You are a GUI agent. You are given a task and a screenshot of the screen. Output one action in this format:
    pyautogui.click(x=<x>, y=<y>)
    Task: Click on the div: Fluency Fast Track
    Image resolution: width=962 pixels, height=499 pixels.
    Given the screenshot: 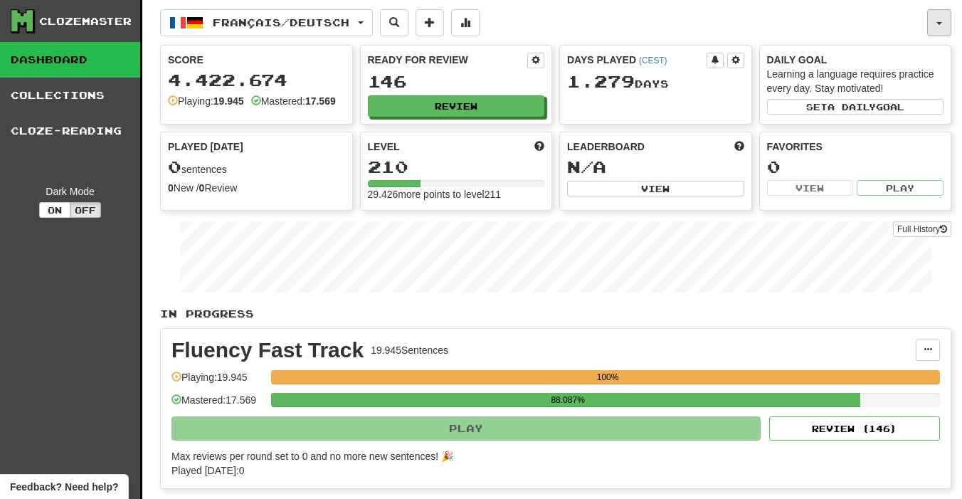 What is the action you would take?
    pyautogui.click(x=267, y=350)
    